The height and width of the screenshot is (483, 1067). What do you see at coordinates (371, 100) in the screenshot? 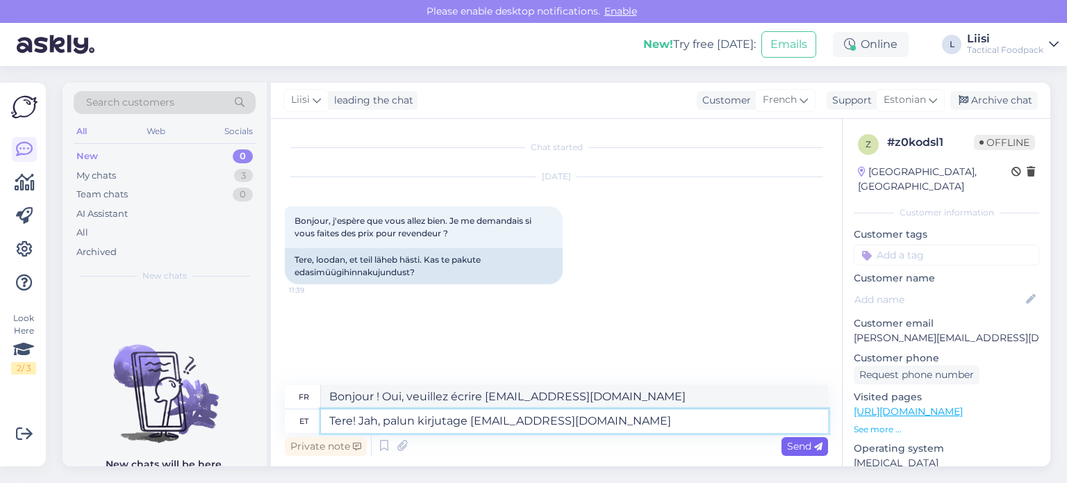
I see `div: leading the chat` at bounding box center [371, 100].